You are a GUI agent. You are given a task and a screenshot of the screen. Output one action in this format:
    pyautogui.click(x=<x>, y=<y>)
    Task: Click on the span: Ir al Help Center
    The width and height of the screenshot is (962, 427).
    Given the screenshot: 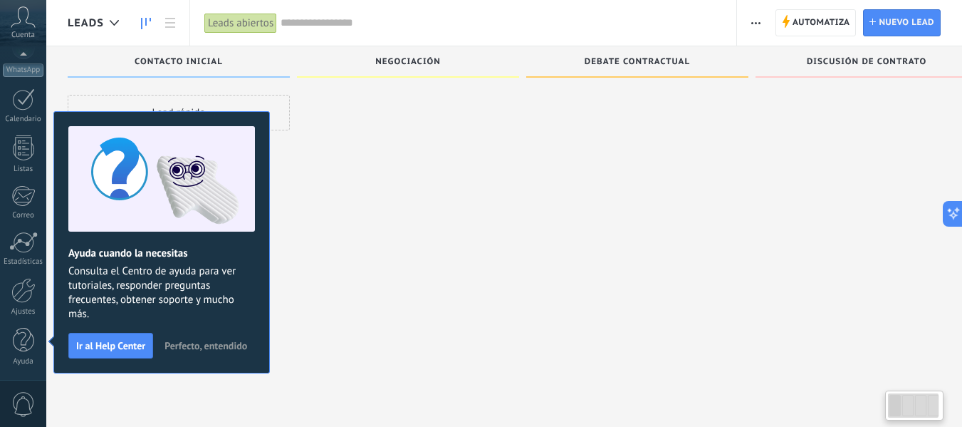 What is the action you would take?
    pyautogui.click(x=110, y=345)
    